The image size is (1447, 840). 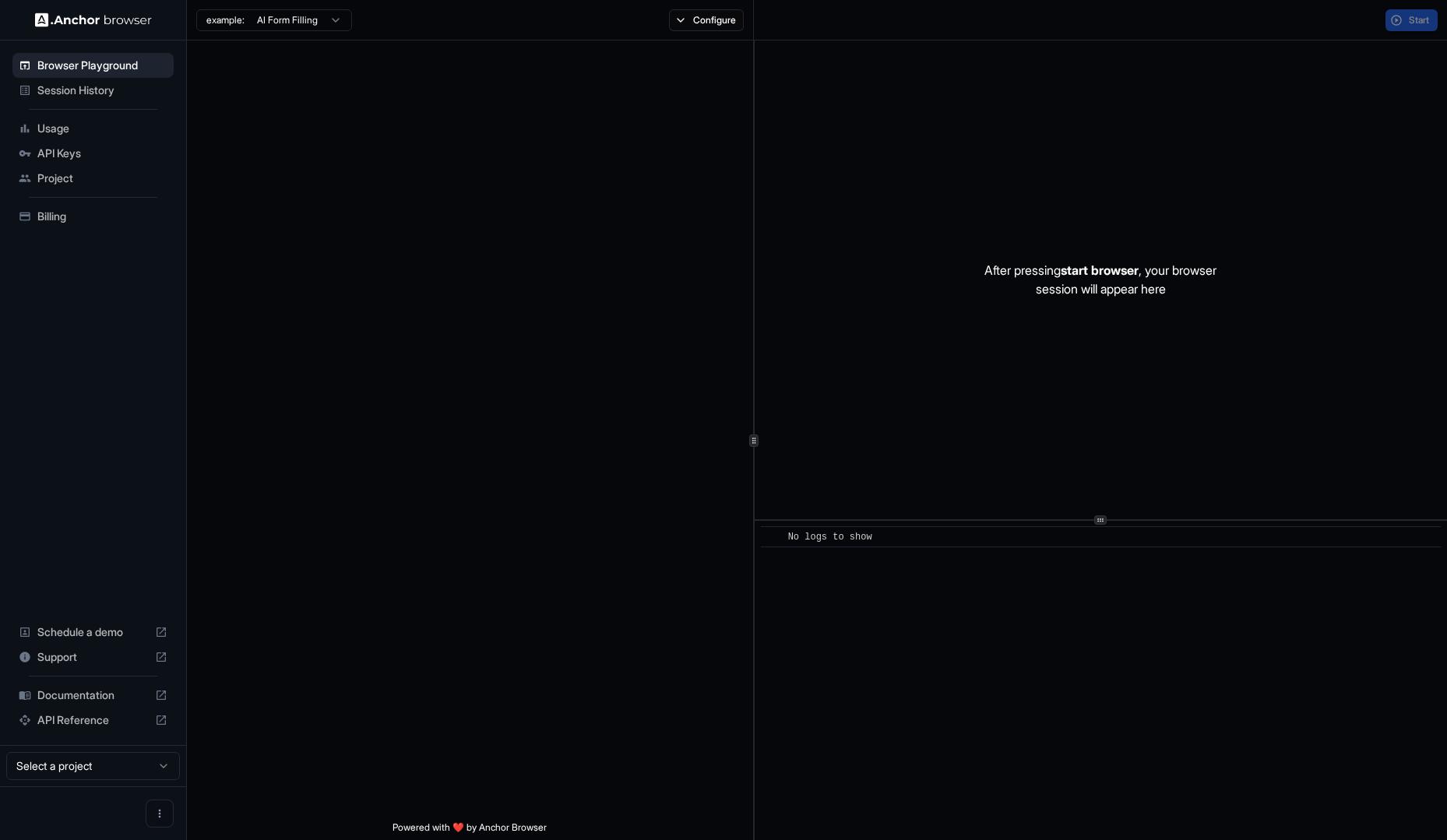 What do you see at coordinates (1101, 279) in the screenshot?
I see `p: After pressing , your browser session will appear here` at bounding box center [1101, 279].